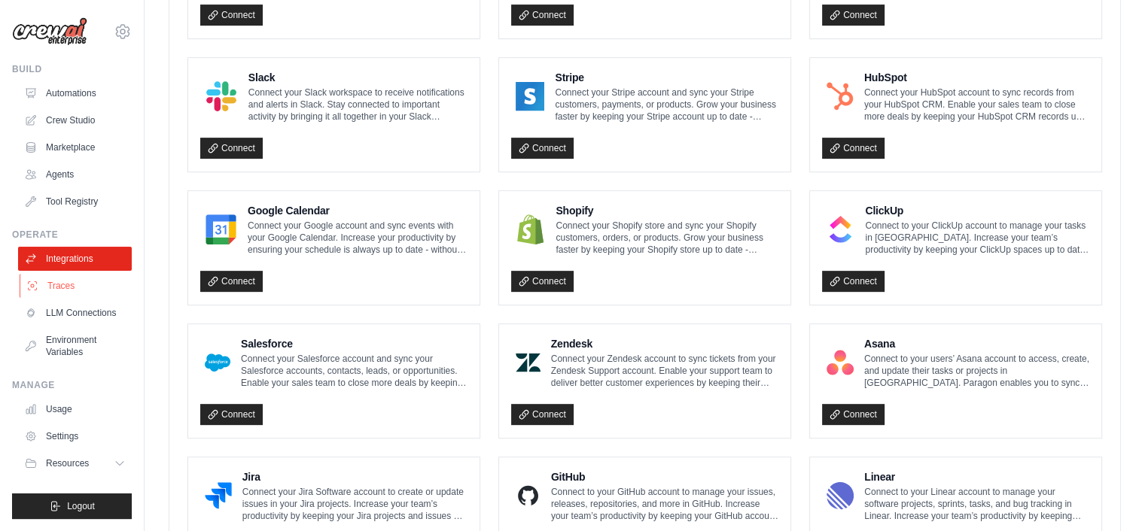 The width and height of the screenshot is (1145, 531). Describe the element at coordinates (528, 363) in the screenshot. I see `img: Zendesk Logo` at that location.